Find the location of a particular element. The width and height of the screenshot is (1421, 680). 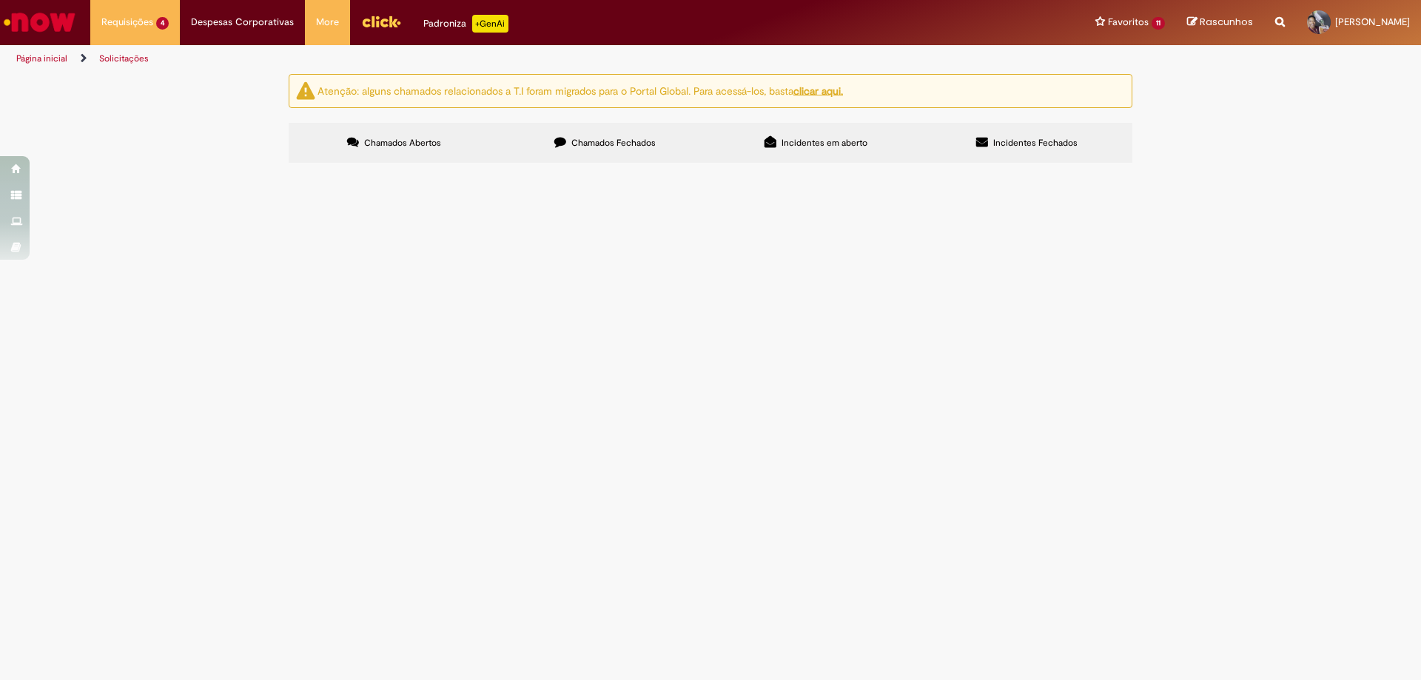

span: Rascunhos is located at coordinates (1226, 21).